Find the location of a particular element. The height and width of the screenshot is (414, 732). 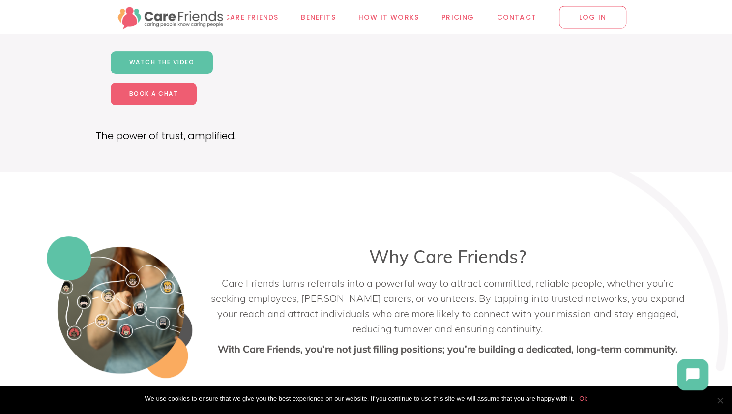

span: Book a chat is located at coordinates (154, 93).